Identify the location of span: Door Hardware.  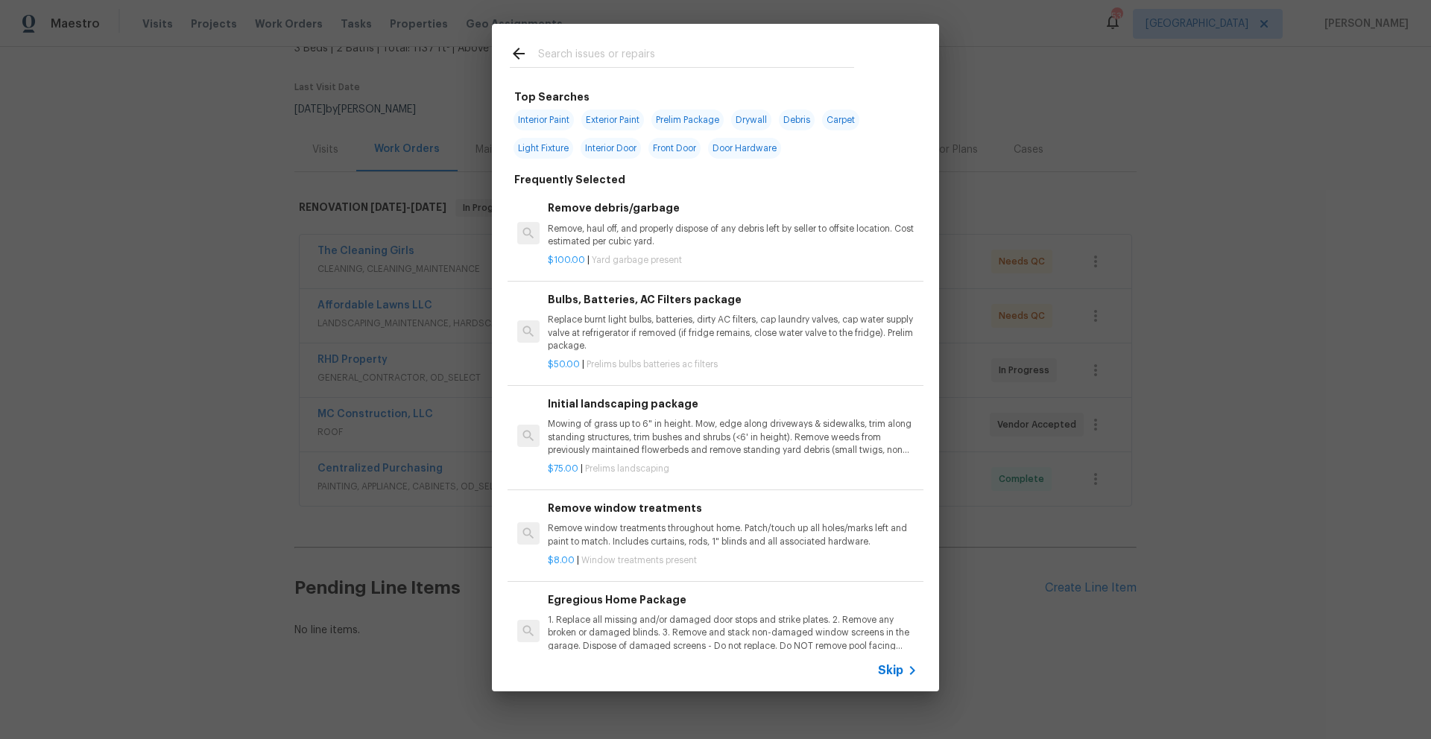
(744, 148).